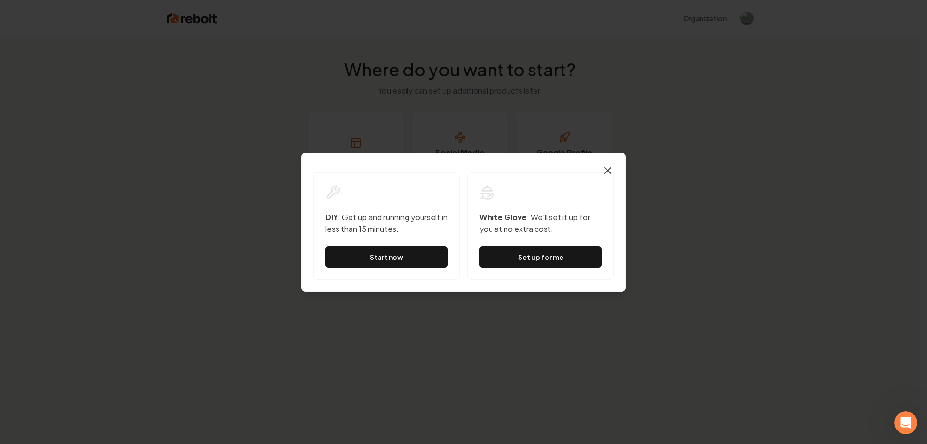 The width and height of the screenshot is (927, 444). Describe the element at coordinates (386, 257) in the screenshot. I see `a: Start now` at that location.